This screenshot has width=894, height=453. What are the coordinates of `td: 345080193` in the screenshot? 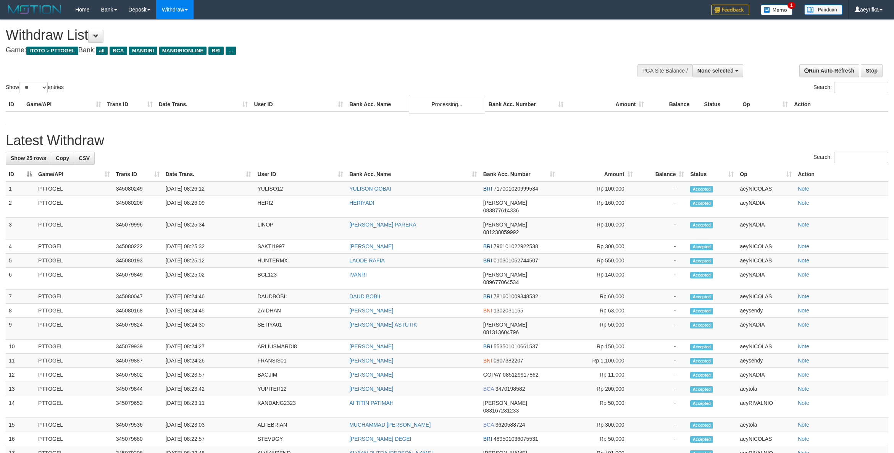 It's located at (138, 260).